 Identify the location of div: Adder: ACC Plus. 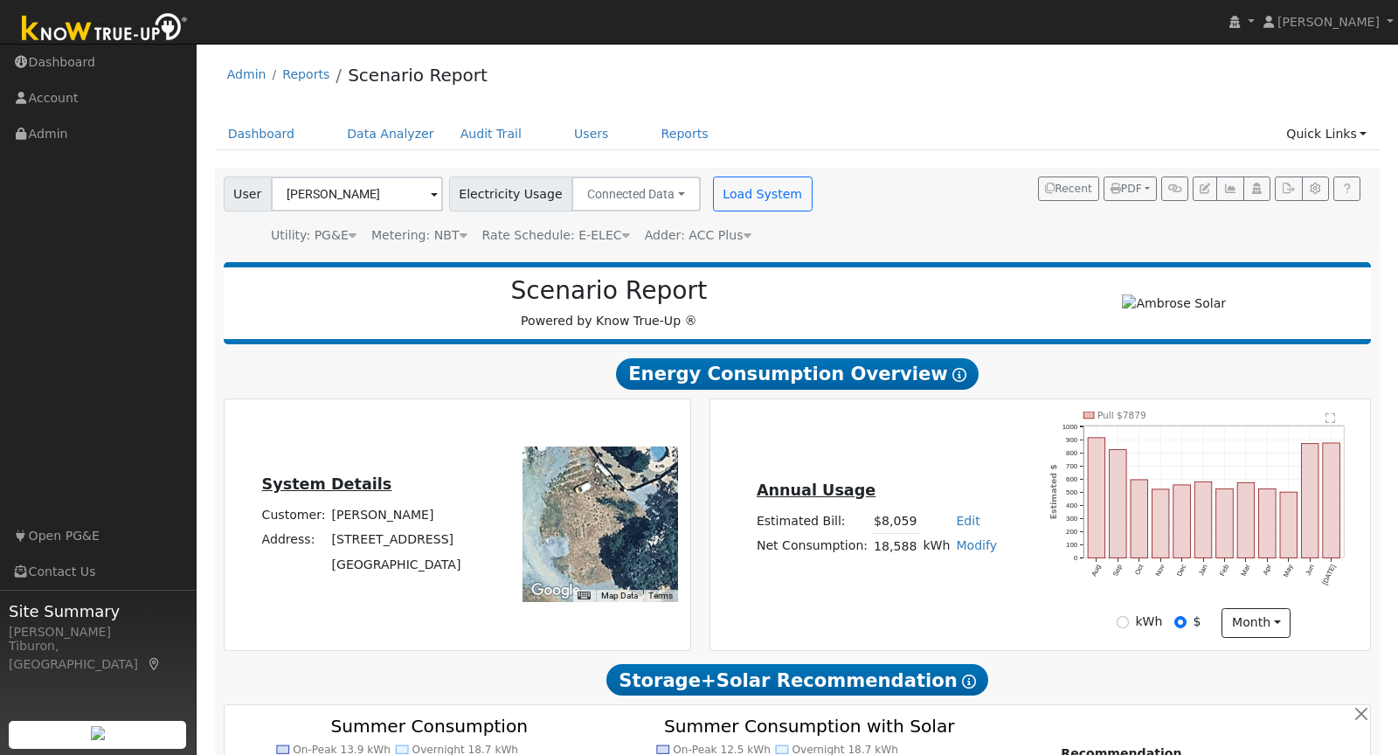
(698, 235).